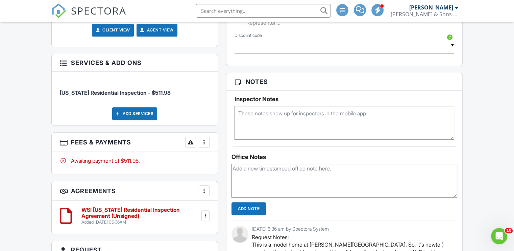  I want to click on img: The Best Home Inspection Software - Spectora, so click(59, 11).